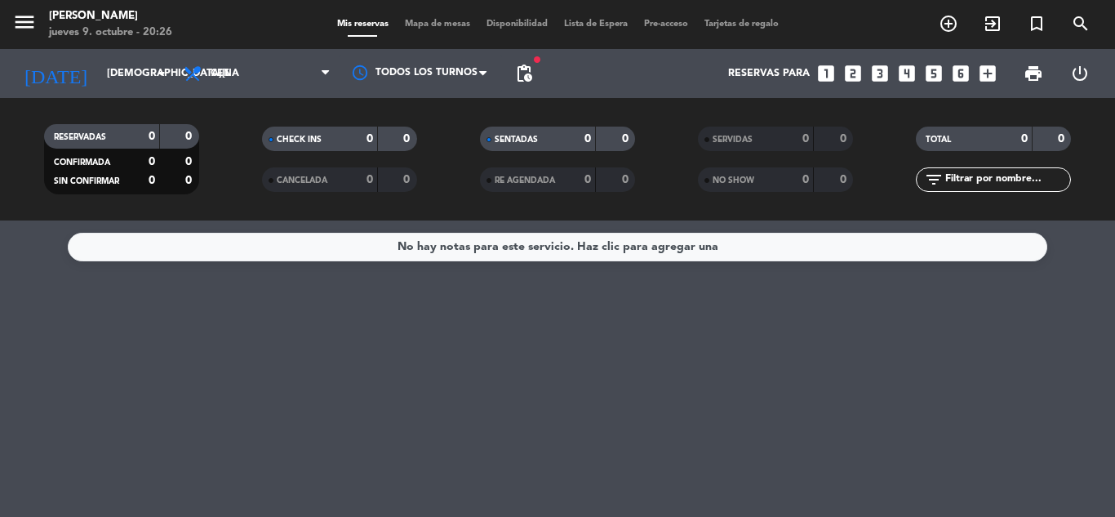 This screenshot has height=517, width=1115. Describe the element at coordinates (741, 24) in the screenshot. I see `span: Tarjetas de regalo` at that location.